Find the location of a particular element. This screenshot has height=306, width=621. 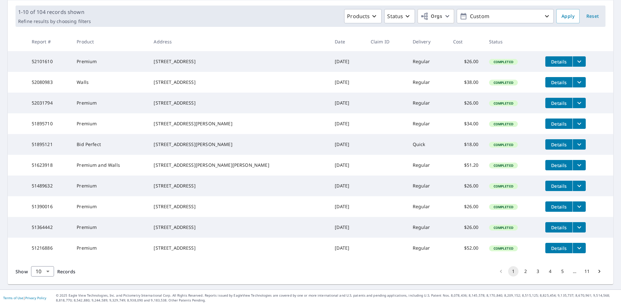

p: Products is located at coordinates (359, 16).